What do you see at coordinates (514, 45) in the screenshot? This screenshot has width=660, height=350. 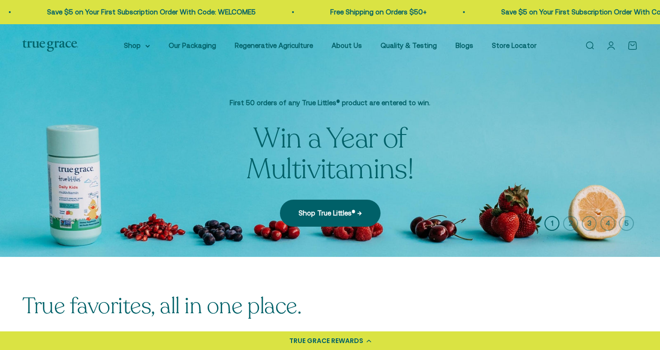 I see `a: Store Locator` at bounding box center [514, 45].